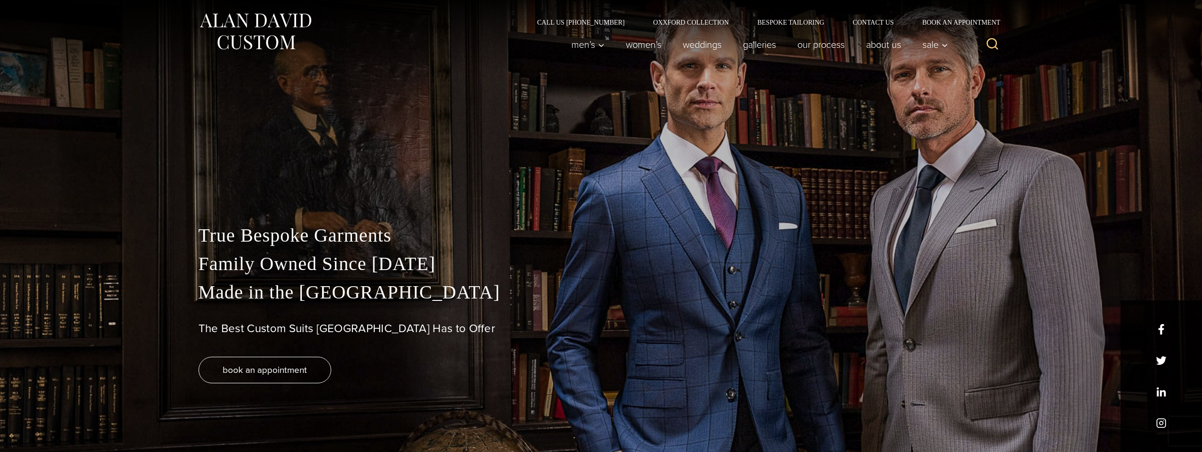 This screenshot has width=1202, height=452. I want to click on a: linkedin, so click(1162, 392).